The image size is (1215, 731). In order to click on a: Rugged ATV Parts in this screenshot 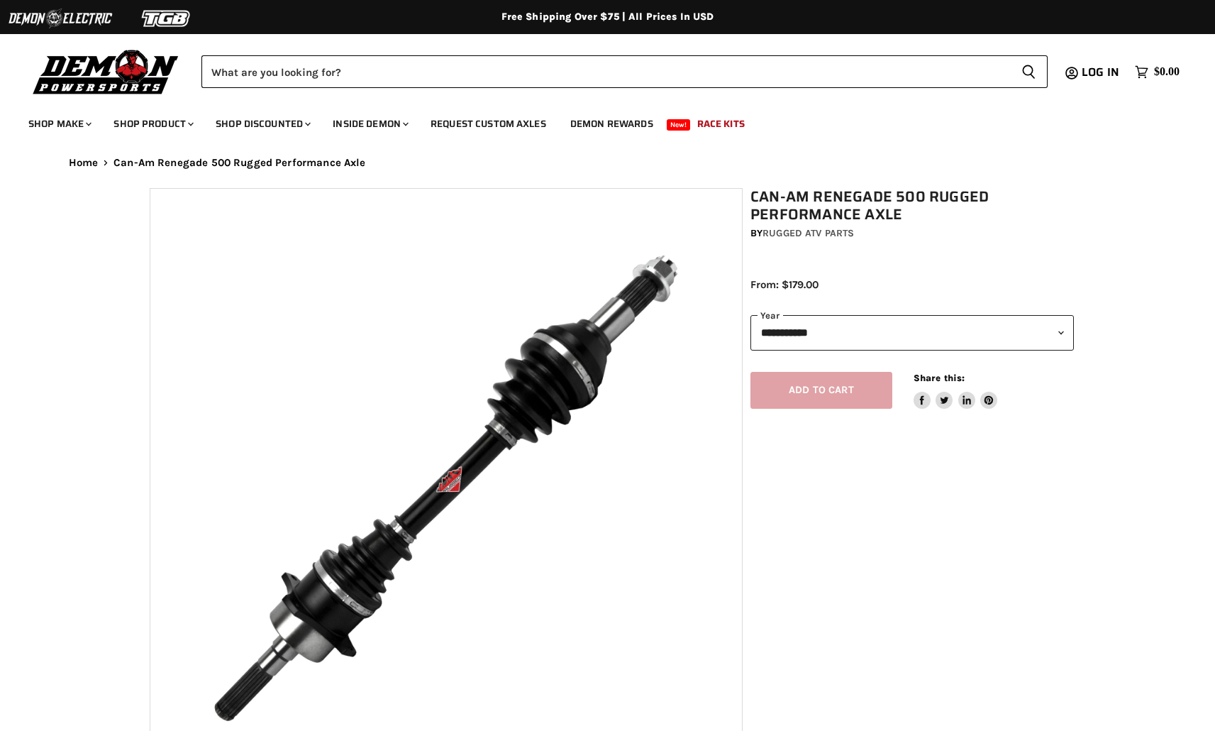, I will do `click(808, 233)`.